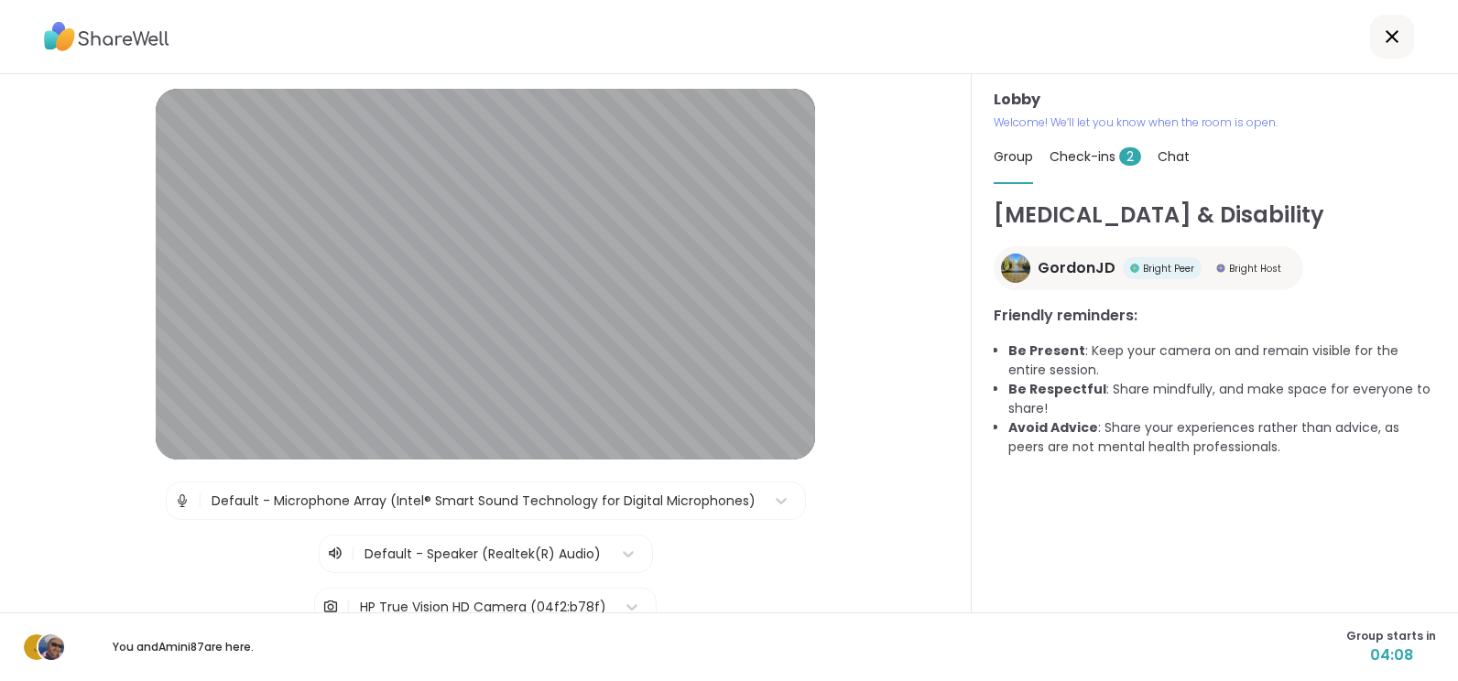  What do you see at coordinates (1173, 157) in the screenshot?
I see `span: Chat` at bounding box center [1173, 157].